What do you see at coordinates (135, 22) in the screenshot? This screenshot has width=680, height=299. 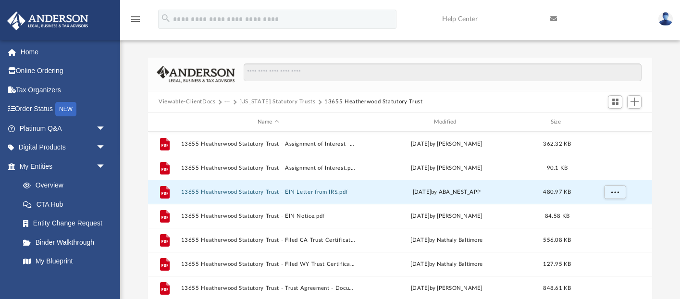 I see `a: menu` at bounding box center [135, 22].